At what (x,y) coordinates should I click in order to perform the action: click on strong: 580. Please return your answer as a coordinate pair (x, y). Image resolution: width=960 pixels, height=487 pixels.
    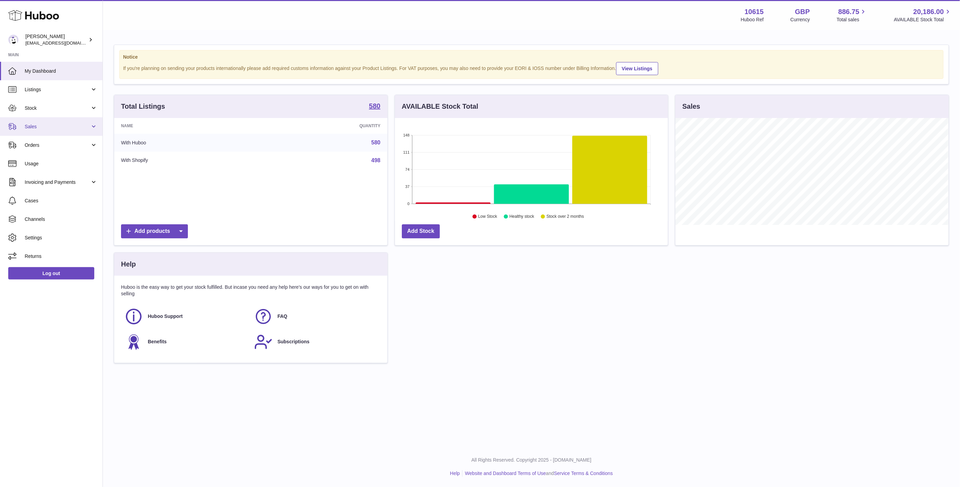
    Looking at the image, I should click on (374, 106).